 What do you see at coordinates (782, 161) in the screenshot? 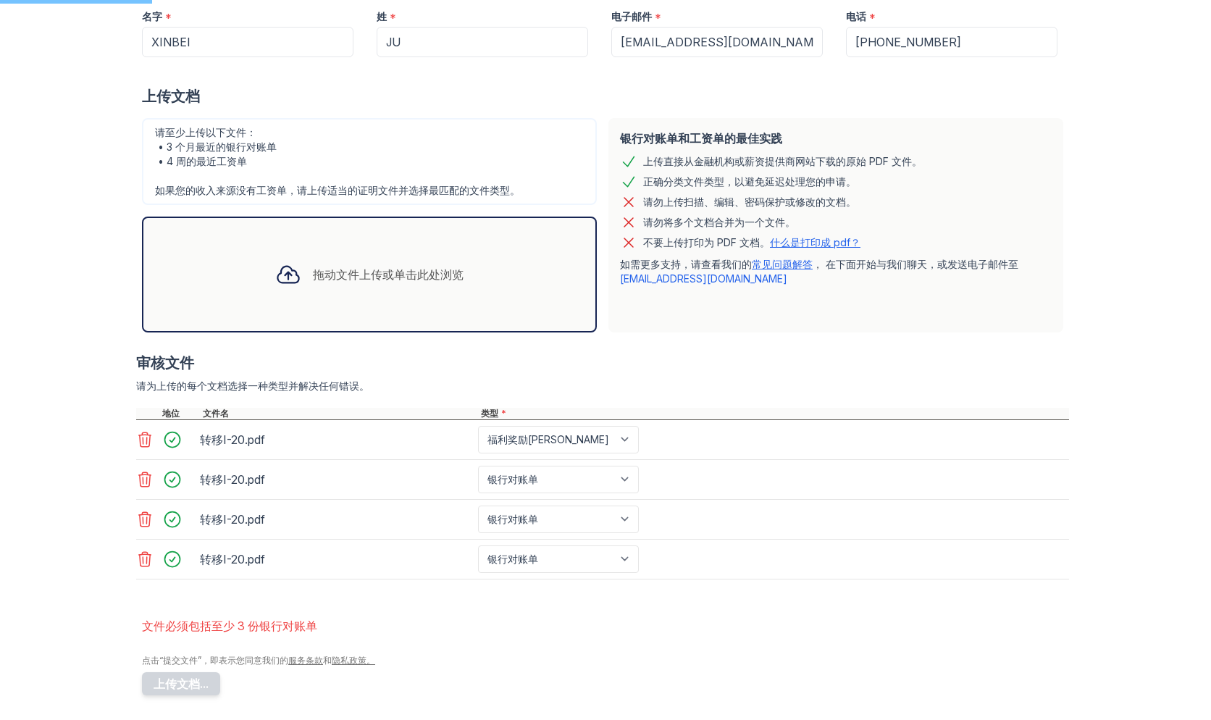
I see `div: 上传直接从金融机构或薪资提供商网站下载的原始 PDF 文件。` at bounding box center [782, 161].